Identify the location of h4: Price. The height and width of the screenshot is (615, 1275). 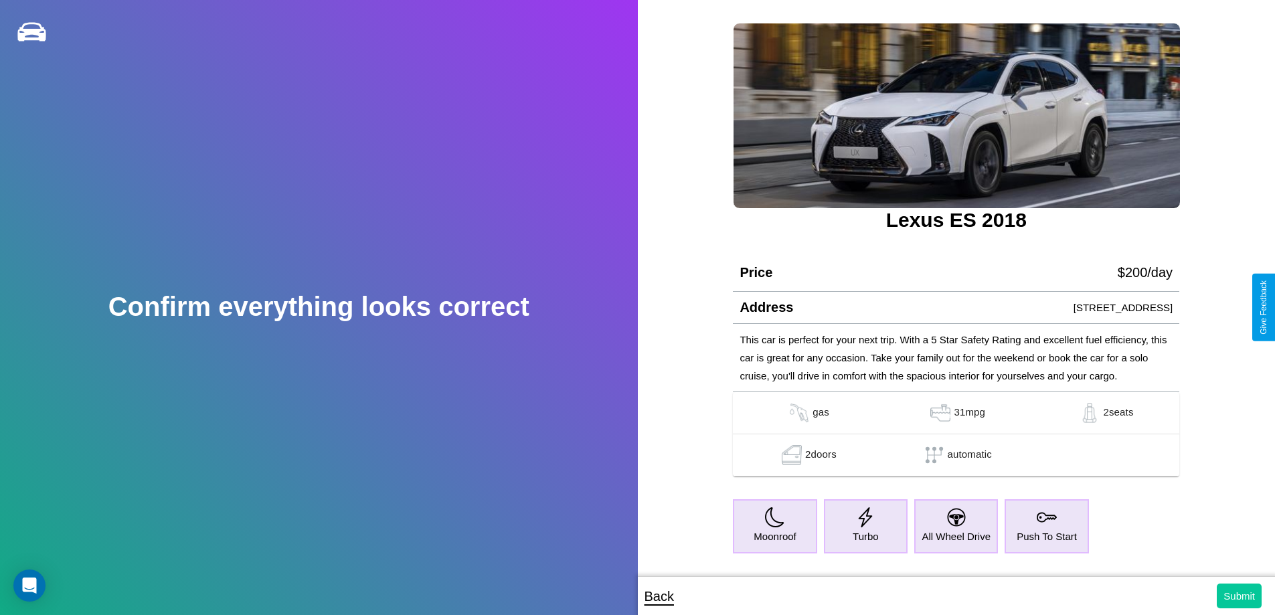
(756, 272).